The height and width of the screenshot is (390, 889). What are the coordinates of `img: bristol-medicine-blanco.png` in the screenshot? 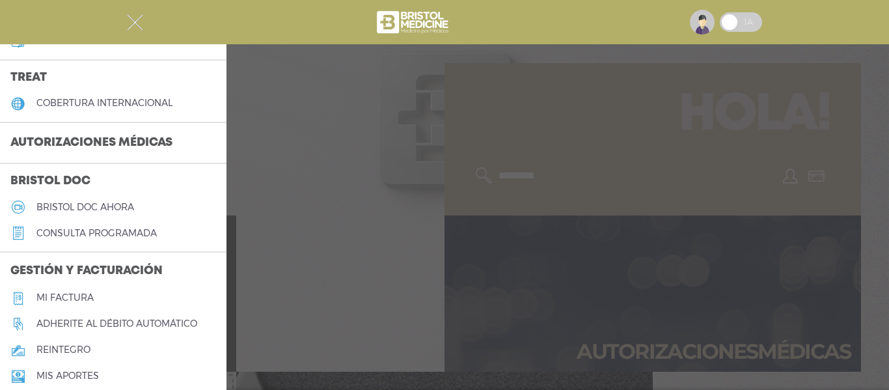 It's located at (413, 22).